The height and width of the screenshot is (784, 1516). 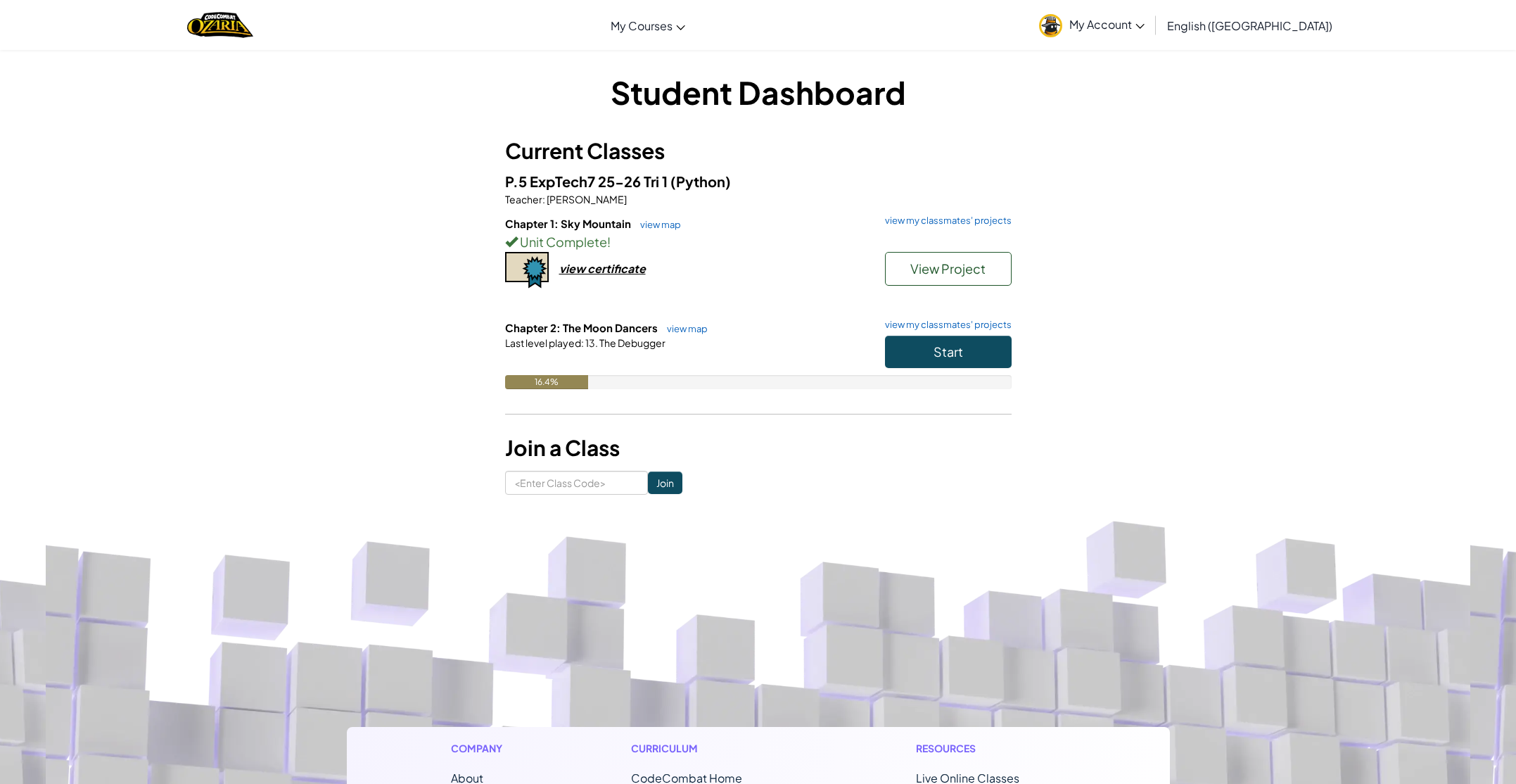 I want to click on a: view certificate, so click(x=576, y=269).